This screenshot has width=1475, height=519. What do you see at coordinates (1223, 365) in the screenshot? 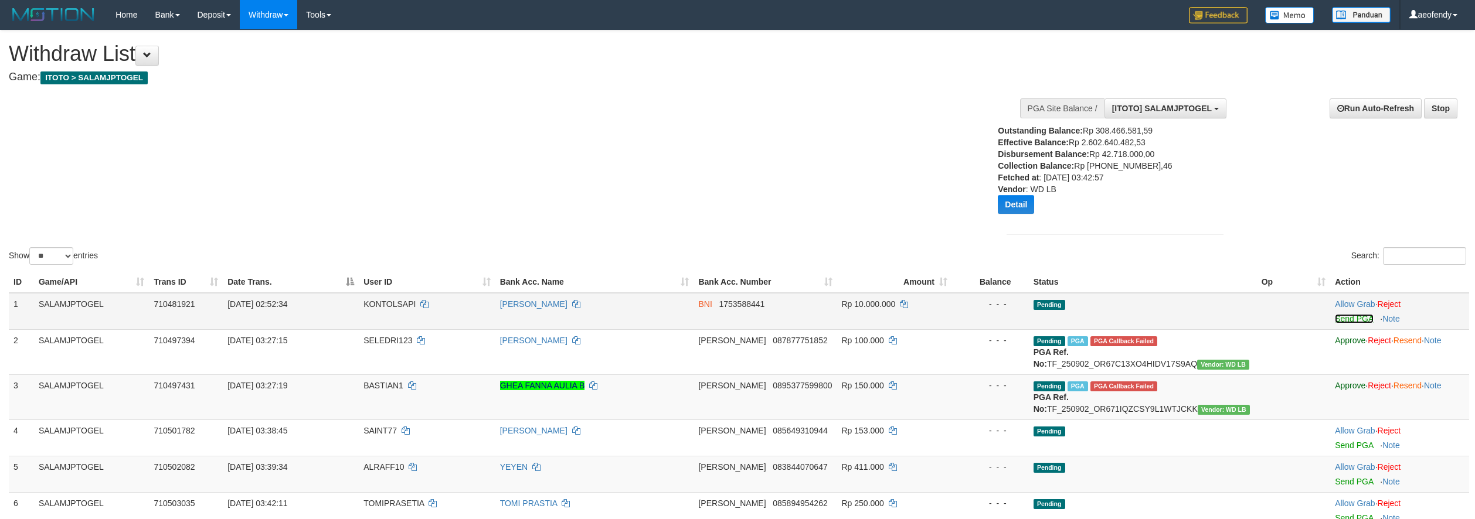
I see `span: Vendor URL: https://dashboard.q2checkout.com/secure` at bounding box center [1223, 365].